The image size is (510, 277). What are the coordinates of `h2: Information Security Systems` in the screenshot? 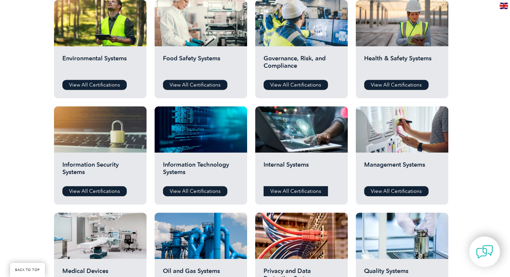 It's located at (100, 171).